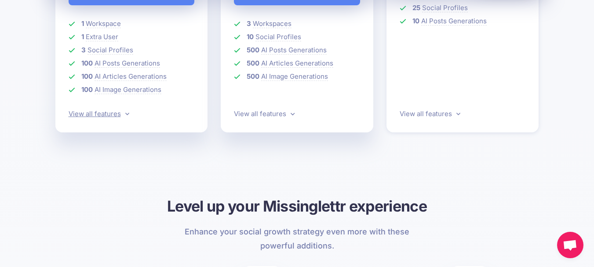 The width and height of the screenshot is (594, 267). I want to click on span: Workspaces, so click(272, 24).